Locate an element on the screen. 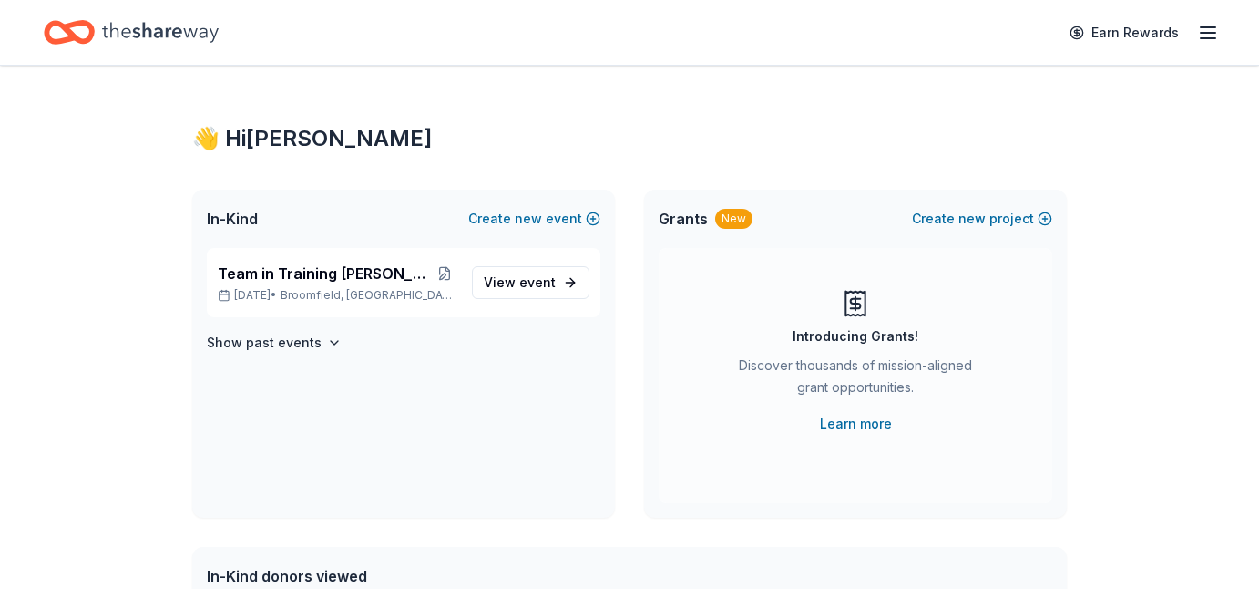 Image resolution: width=1259 pixels, height=589 pixels. div: In-Kind donors viewed is located at coordinates (412, 576).